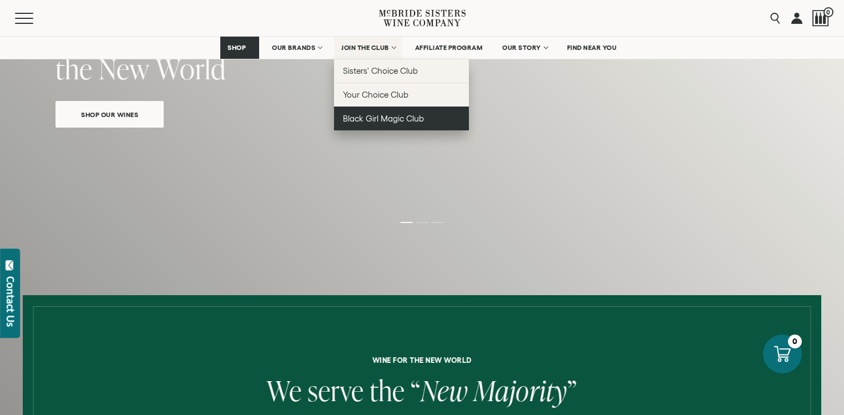 This screenshot has height=415, width=844. Describe the element at coordinates (368, 48) in the screenshot. I see `a: JOIN THE CLUB` at that location.